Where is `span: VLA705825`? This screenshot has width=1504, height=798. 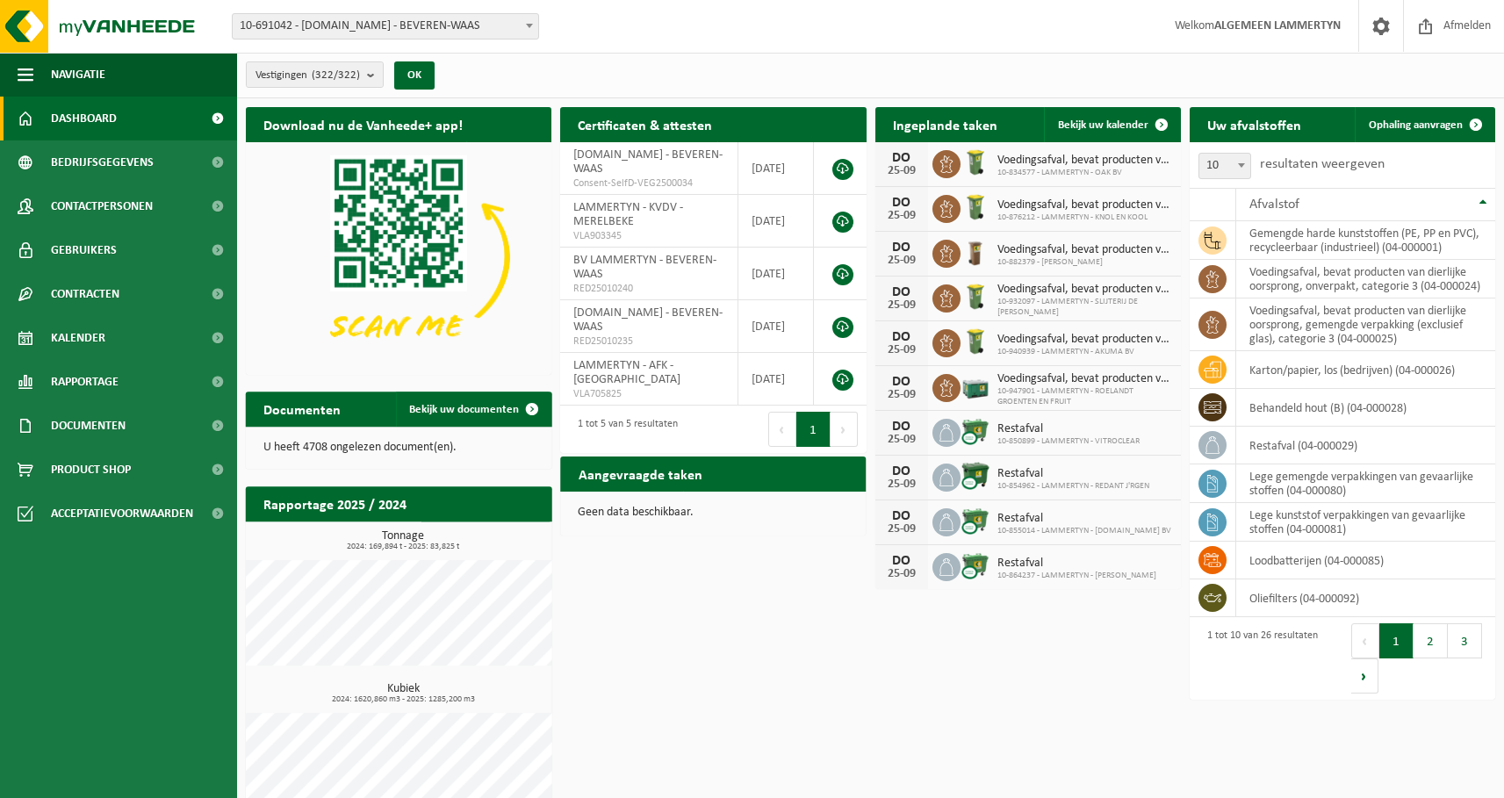 span: VLA705825 is located at coordinates (649, 394).